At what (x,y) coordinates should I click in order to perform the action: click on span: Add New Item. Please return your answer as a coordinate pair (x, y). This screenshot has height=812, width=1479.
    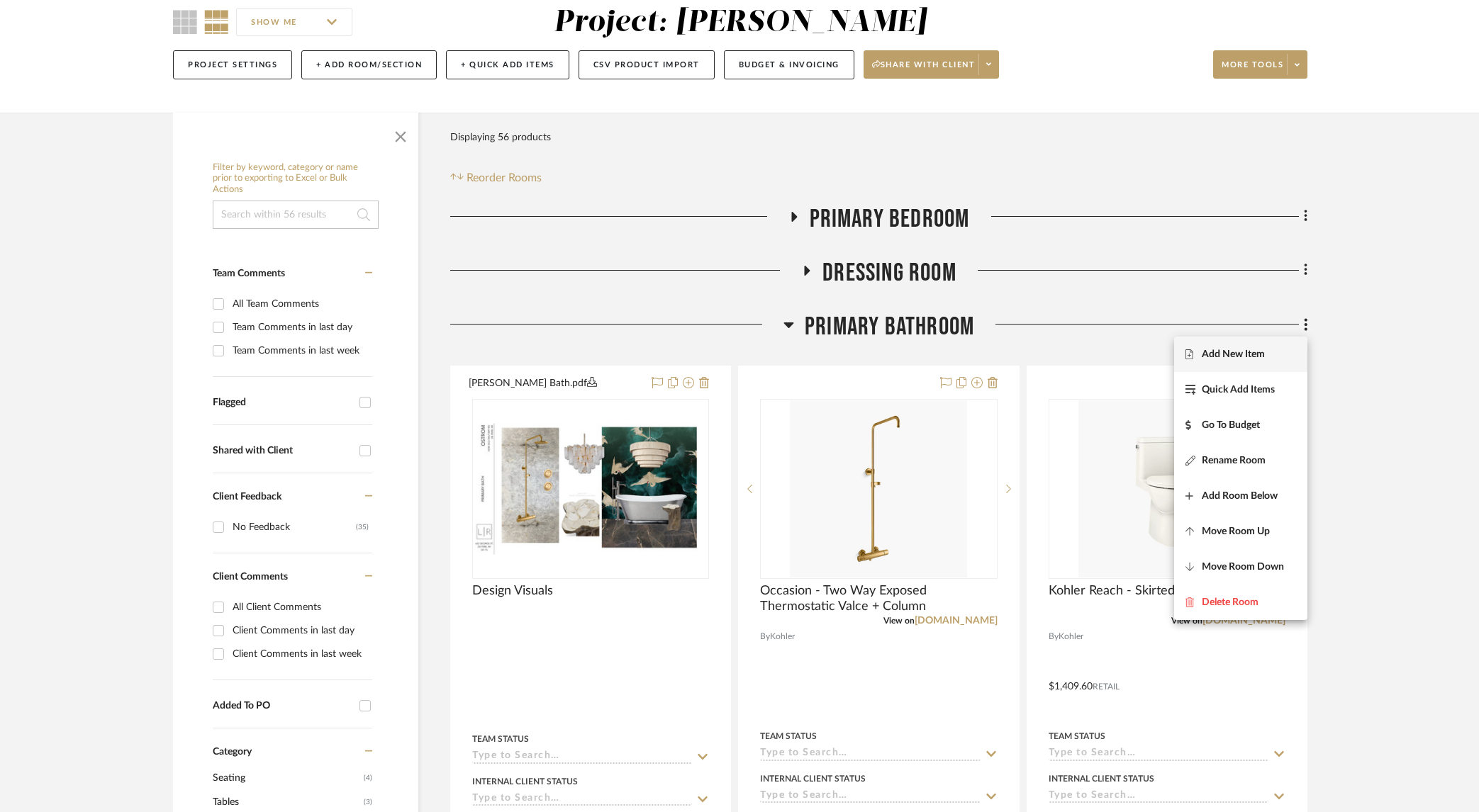
    Looking at the image, I should click on (1233, 355).